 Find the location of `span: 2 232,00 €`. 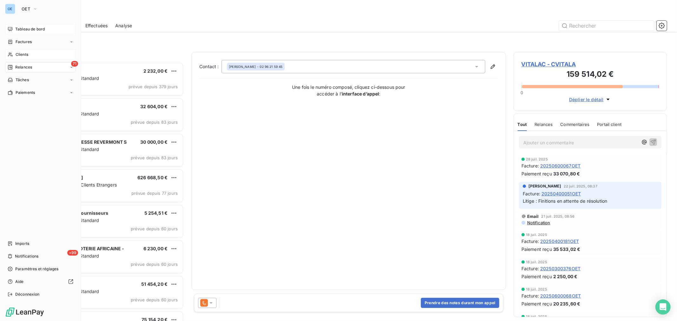

span: 2 232,00 € is located at coordinates (156, 71).